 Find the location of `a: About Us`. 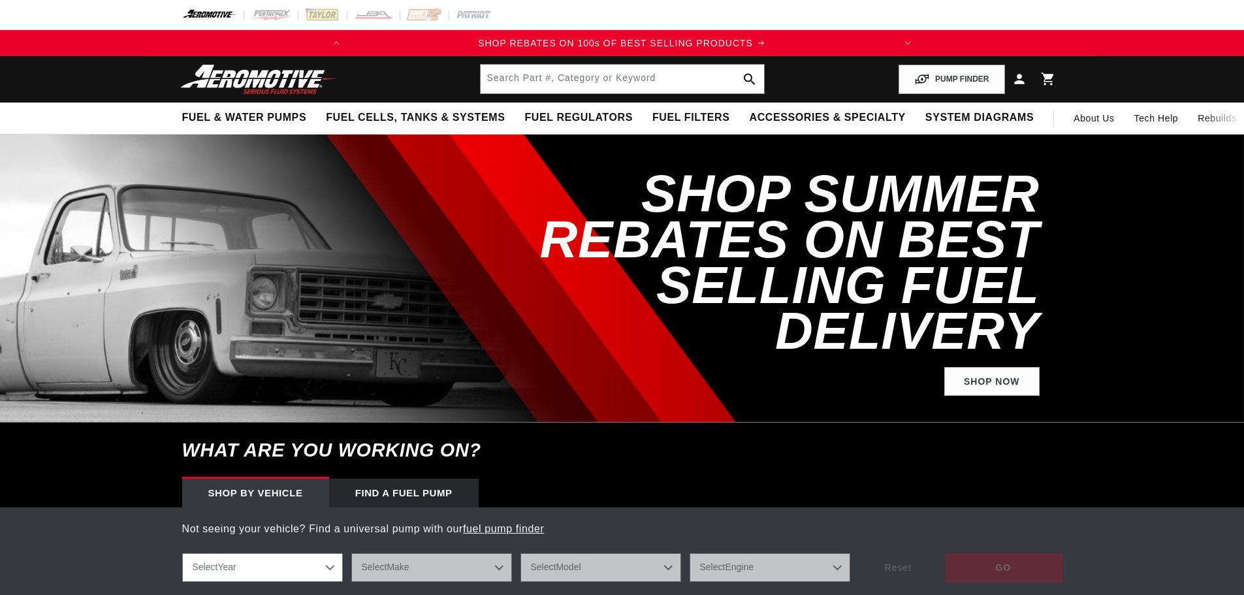

a: About Us is located at coordinates (1094, 118).